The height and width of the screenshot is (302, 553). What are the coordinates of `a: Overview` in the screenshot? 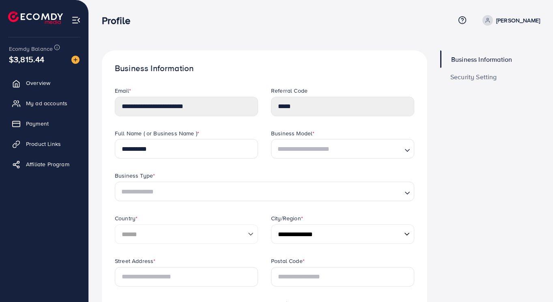 It's located at (44, 83).